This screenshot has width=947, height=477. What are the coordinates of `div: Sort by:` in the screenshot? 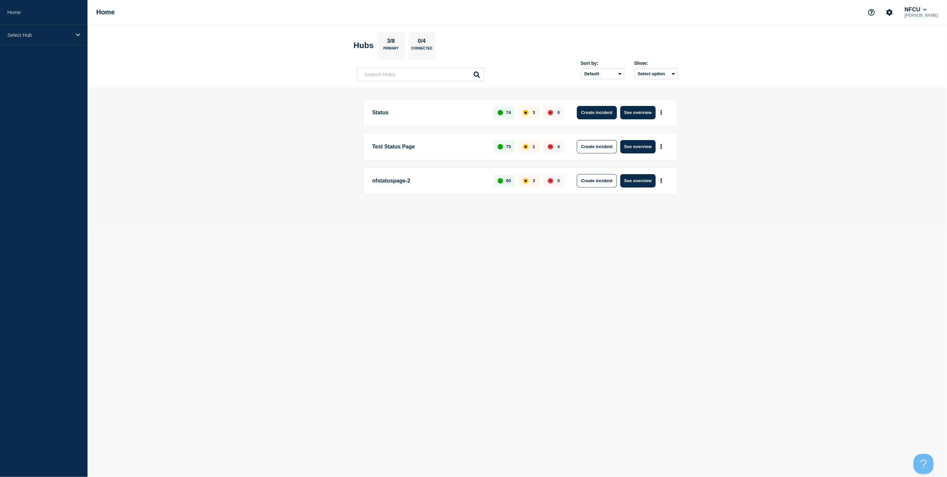 It's located at (603, 63).